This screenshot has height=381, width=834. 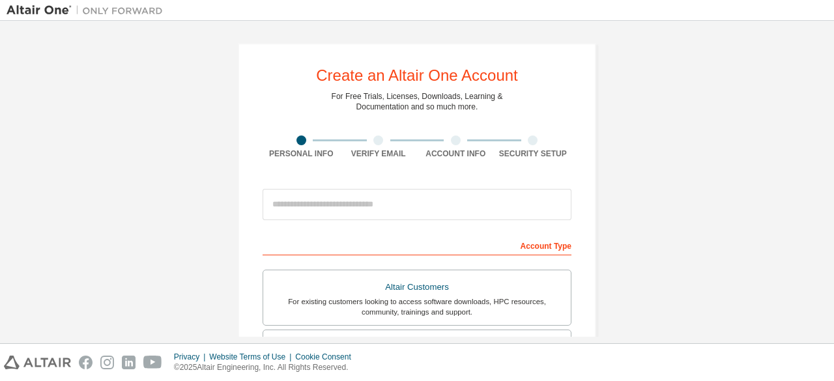 What do you see at coordinates (252, 357) in the screenshot?
I see `div: Website Terms of Use` at bounding box center [252, 357].